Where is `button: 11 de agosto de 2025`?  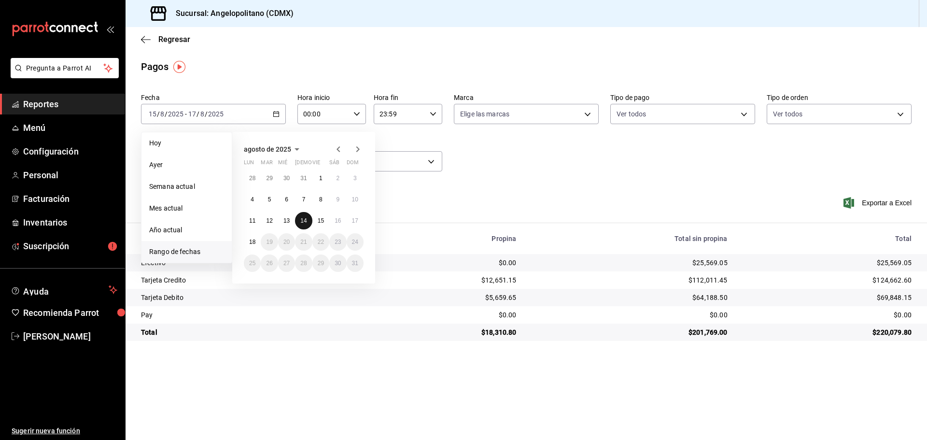 button: 11 de agosto de 2025 is located at coordinates (252, 221).